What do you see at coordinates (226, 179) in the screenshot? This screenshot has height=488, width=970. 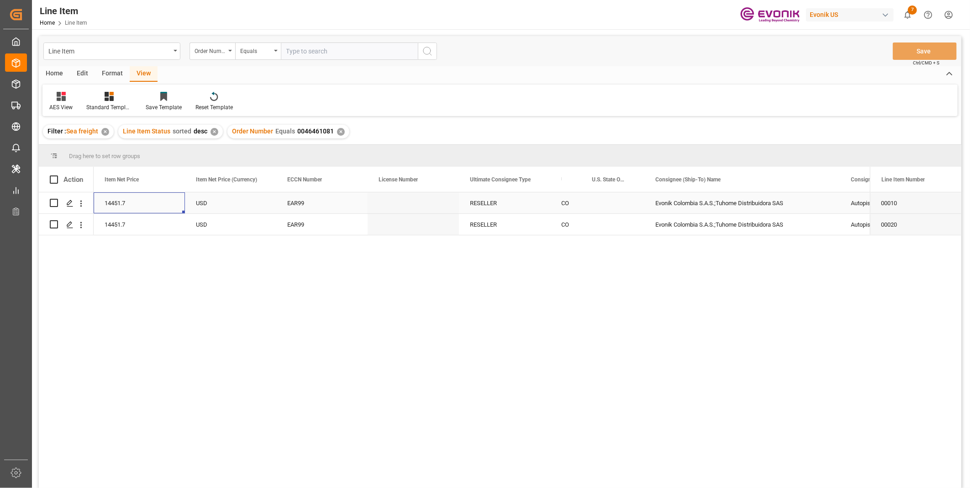 I see `span: Item Net Price (Currency)` at bounding box center [226, 179].